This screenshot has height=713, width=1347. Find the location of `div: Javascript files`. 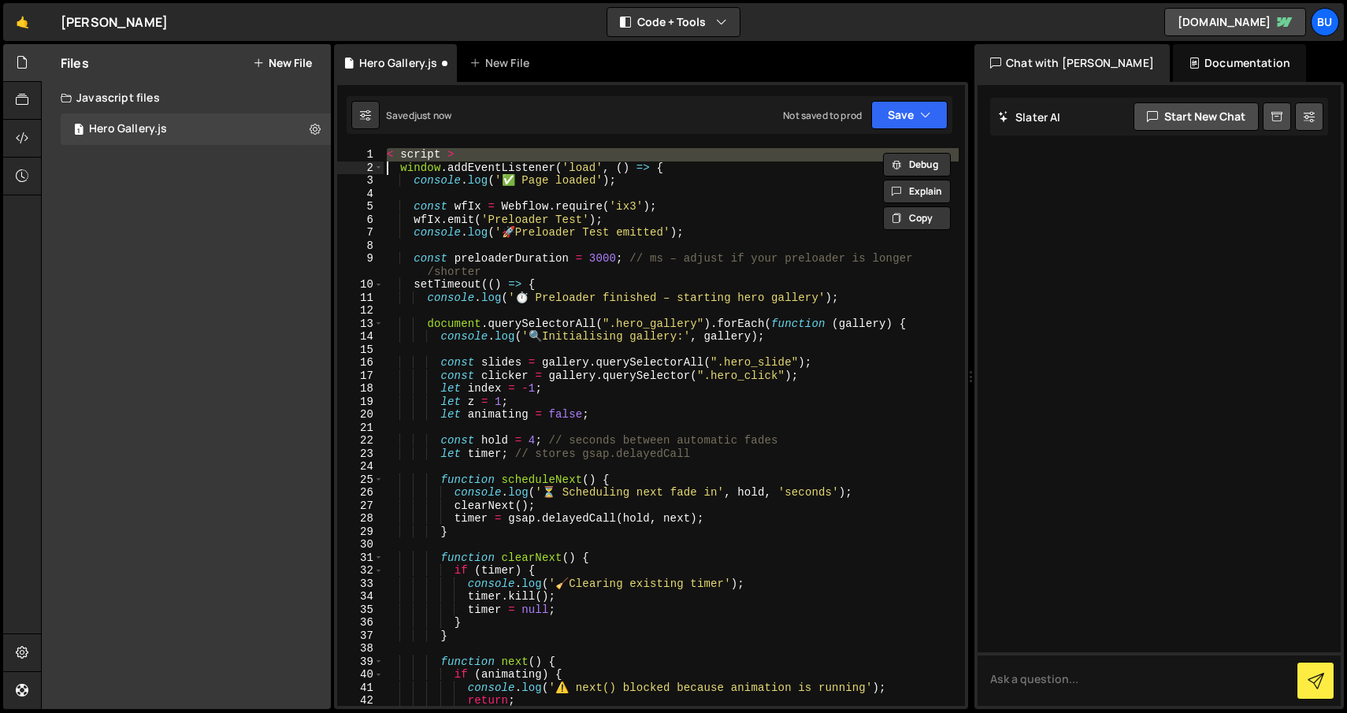

div: Javascript files is located at coordinates (186, 98).